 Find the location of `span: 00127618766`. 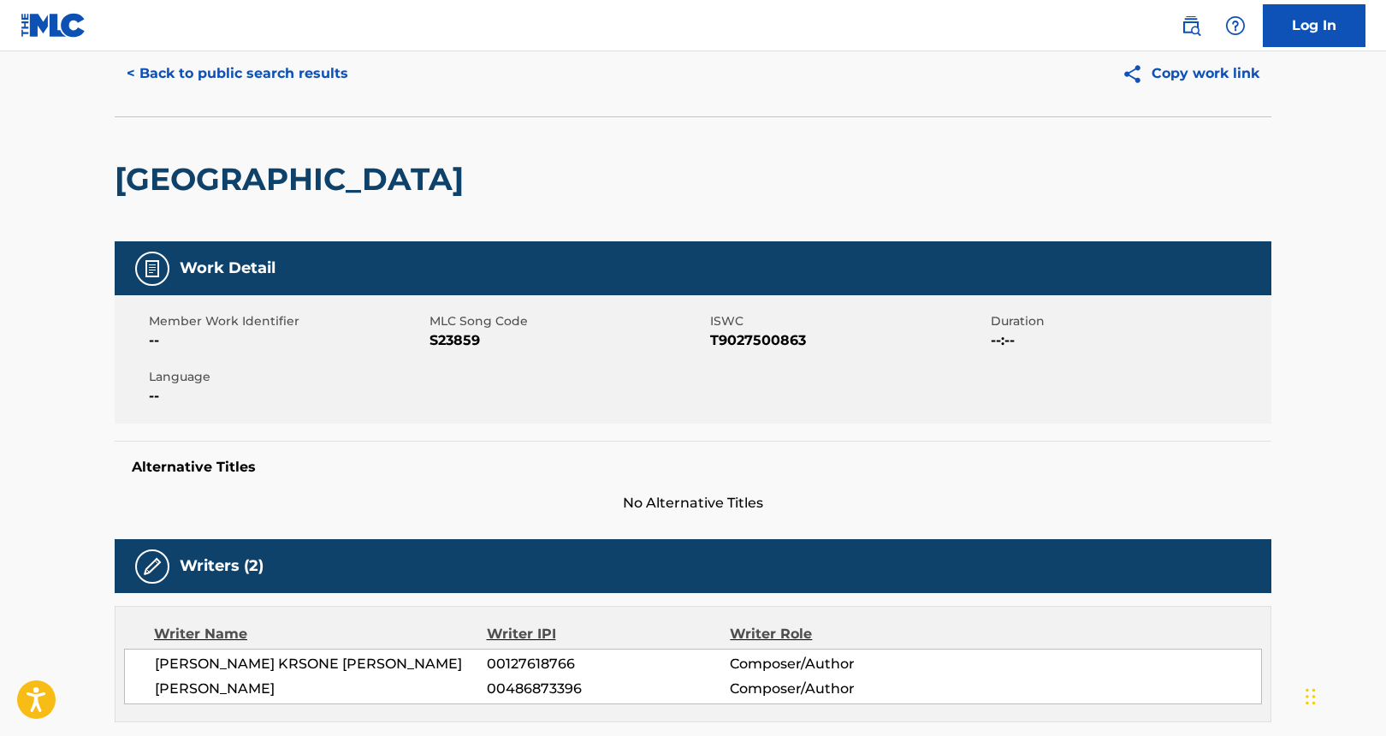

span: 00127618766 is located at coordinates (608, 664).